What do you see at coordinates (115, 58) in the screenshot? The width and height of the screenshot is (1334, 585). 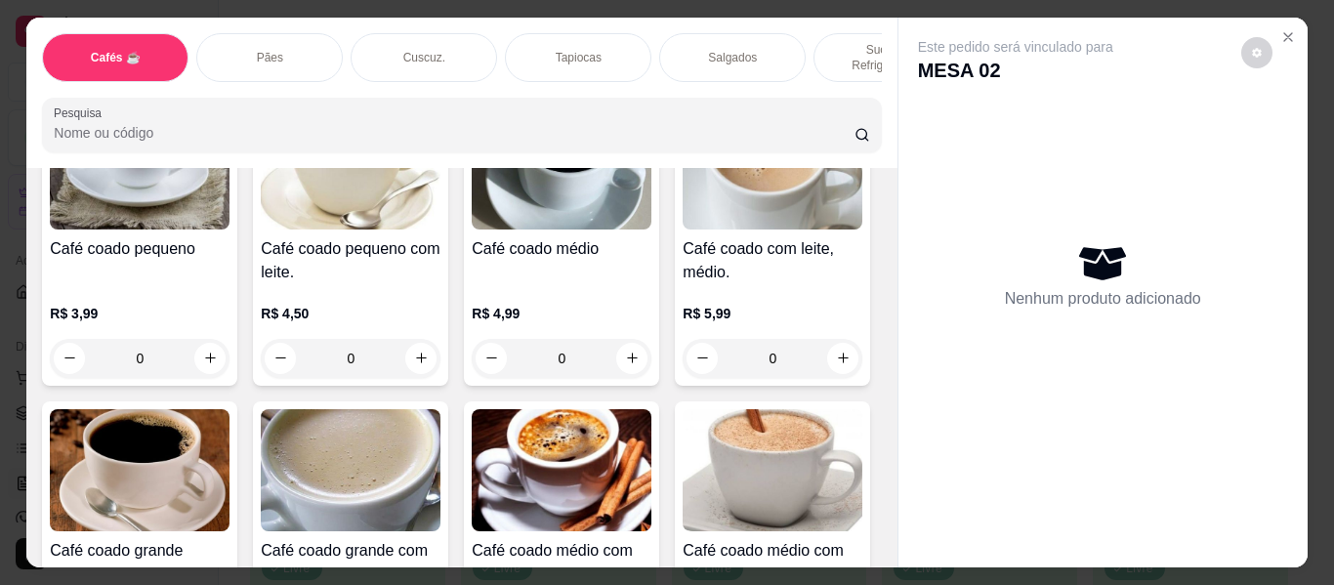 I see `p: Cafés ☕` at bounding box center [115, 58].